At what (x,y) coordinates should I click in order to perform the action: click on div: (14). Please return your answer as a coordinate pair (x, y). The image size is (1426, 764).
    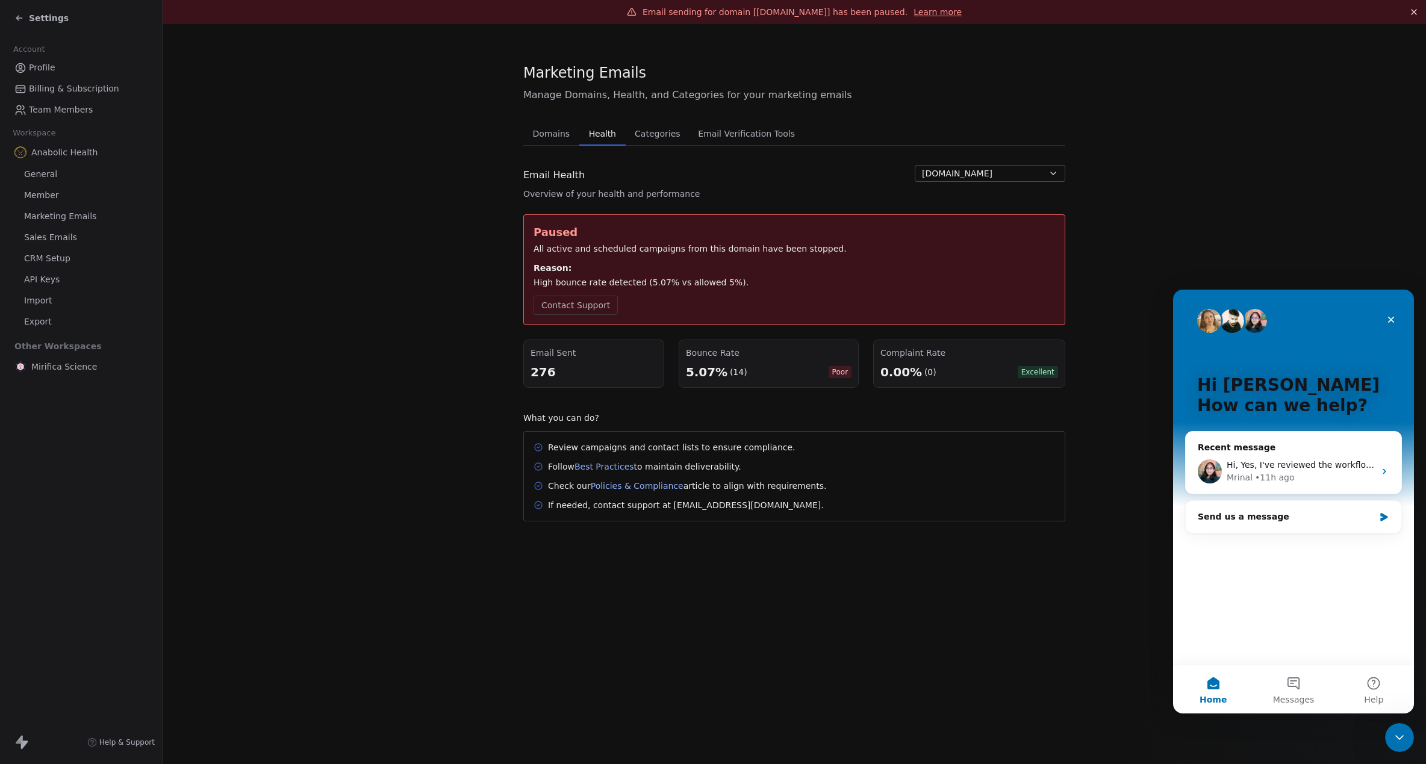
    Looking at the image, I should click on (738, 372).